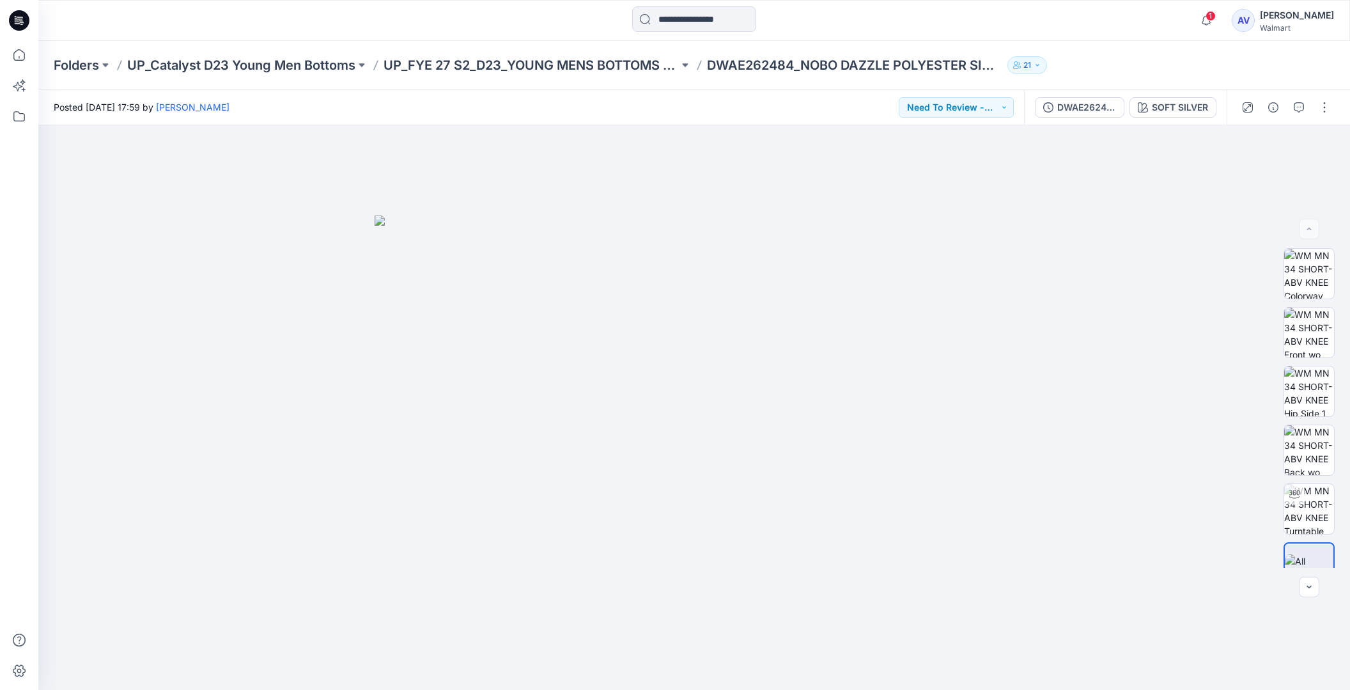 This screenshot has width=1350, height=690. Describe the element at coordinates (241, 65) in the screenshot. I see `p: UP_Catalyst D23 Young Men Bottoms` at that location.